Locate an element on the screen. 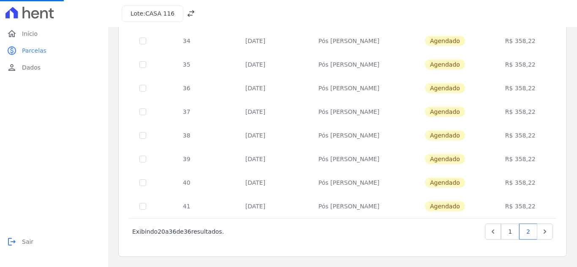  span: CASA 116 is located at coordinates (160, 14).